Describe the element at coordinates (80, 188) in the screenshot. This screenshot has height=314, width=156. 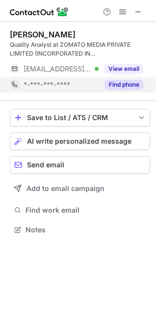
I see `button: Add to email campaign` at that location.